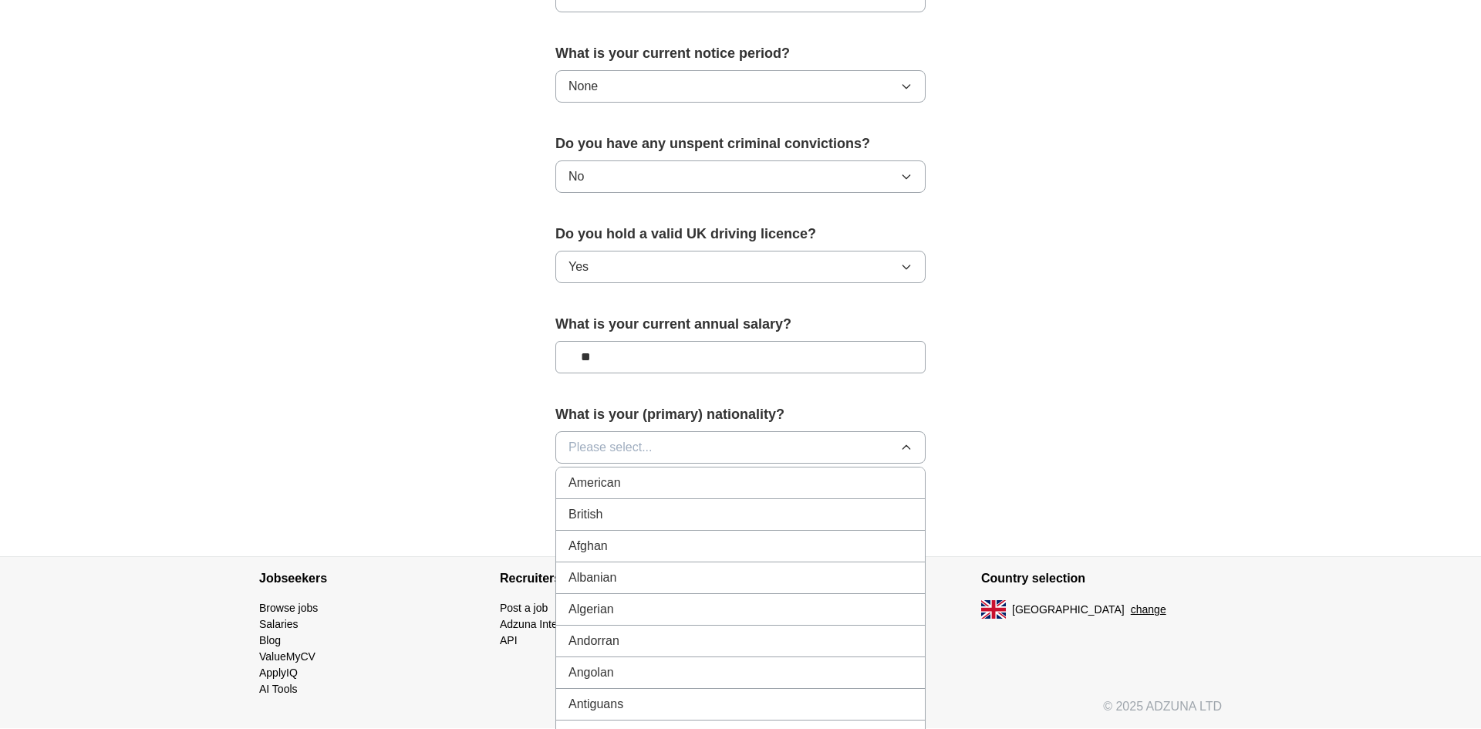  I want to click on button: No, so click(740, 177).